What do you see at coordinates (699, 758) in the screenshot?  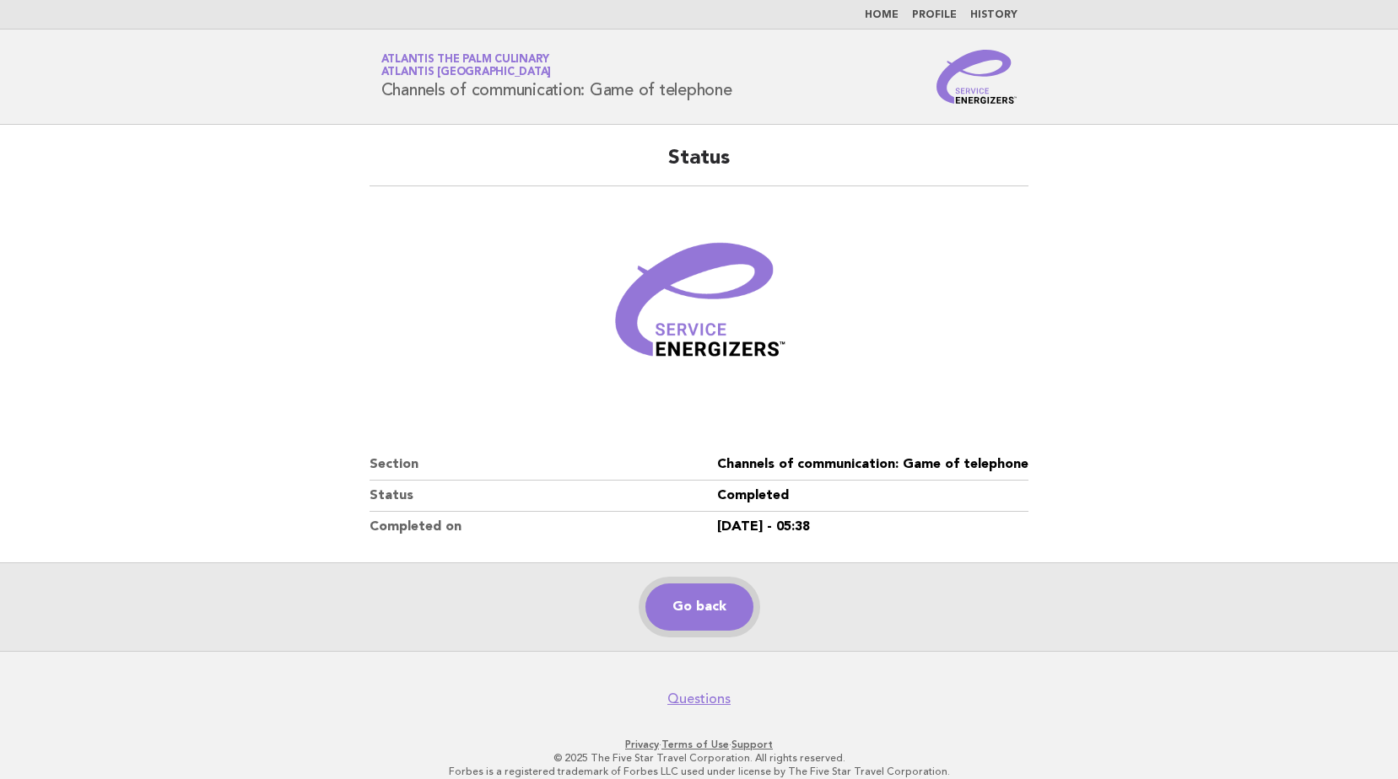 I see `p: © 2025 The Five Star Travel Corporation. All rights reserved.` at bounding box center [699, 758].